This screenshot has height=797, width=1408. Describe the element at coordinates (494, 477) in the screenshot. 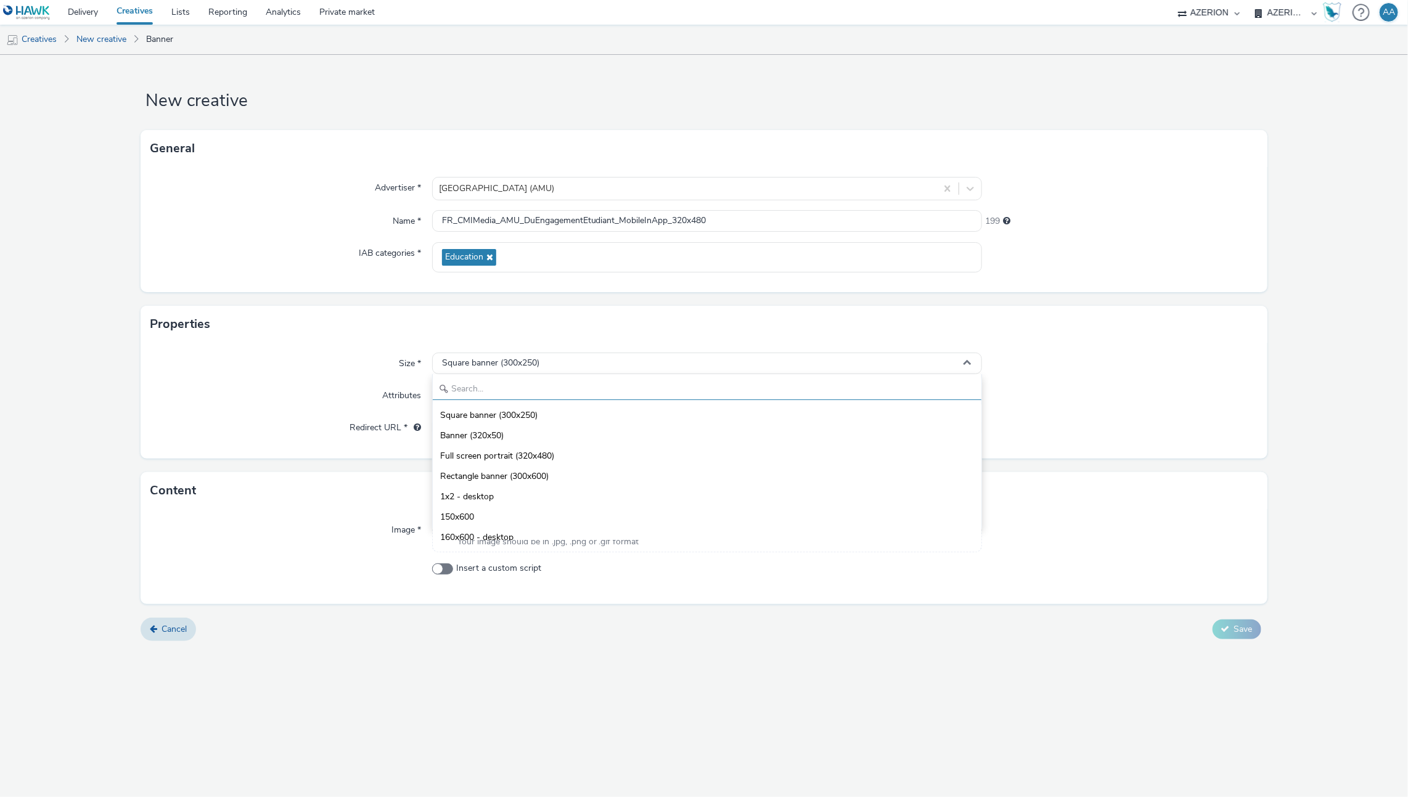

I see `span: Rectangle banner (300x600)` at that location.